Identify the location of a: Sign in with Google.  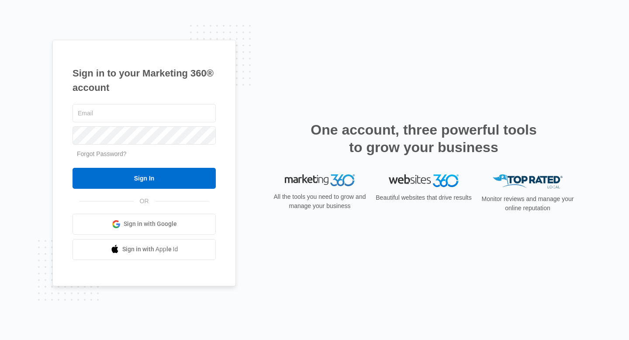
(144, 224).